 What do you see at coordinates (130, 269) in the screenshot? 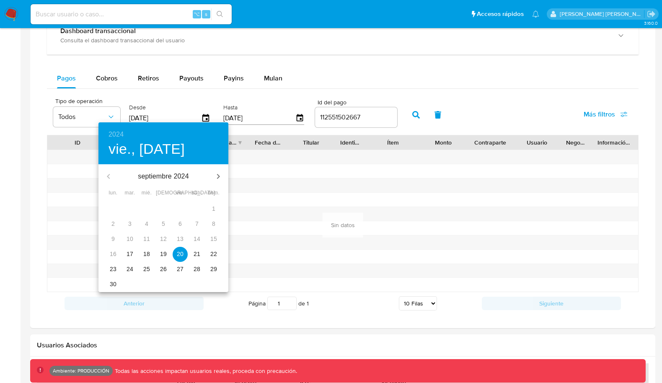
I see `p: 24` at bounding box center [130, 269].